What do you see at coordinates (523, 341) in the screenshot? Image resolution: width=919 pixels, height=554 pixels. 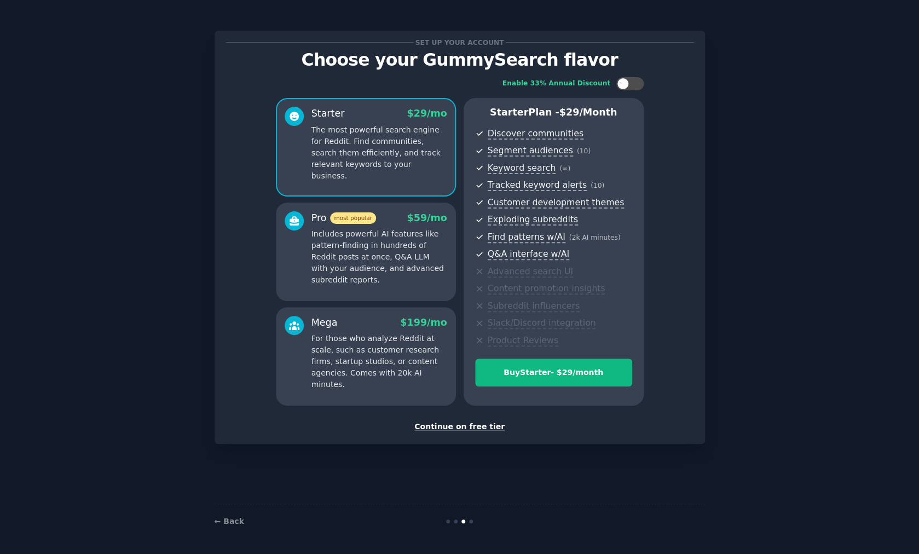 I see `span: Product Reviews` at bounding box center [523, 341].